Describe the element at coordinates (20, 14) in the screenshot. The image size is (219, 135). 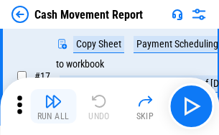
I see `img: Back` at that location.